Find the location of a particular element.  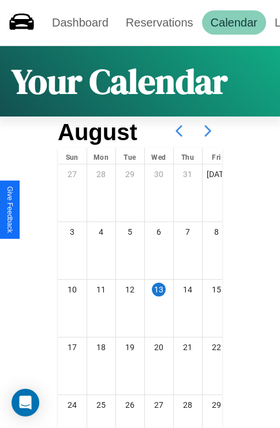

div: 7 is located at coordinates (188, 232).